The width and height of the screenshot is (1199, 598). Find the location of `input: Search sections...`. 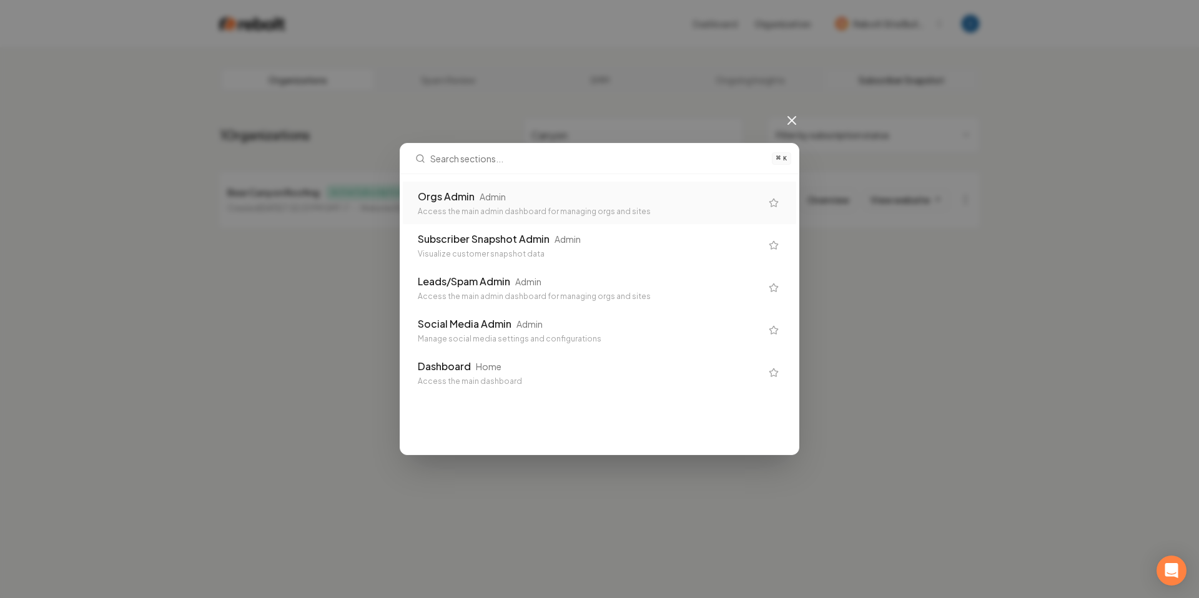

input: Search sections... is located at coordinates (597, 159).